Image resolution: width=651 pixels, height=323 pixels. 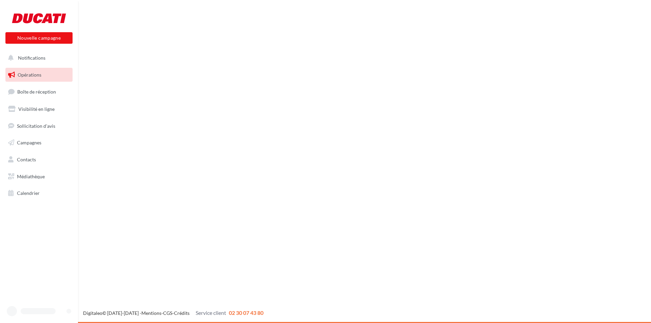 What do you see at coordinates (38, 58) in the screenshot?
I see `button: Notifications` at bounding box center [38, 58].